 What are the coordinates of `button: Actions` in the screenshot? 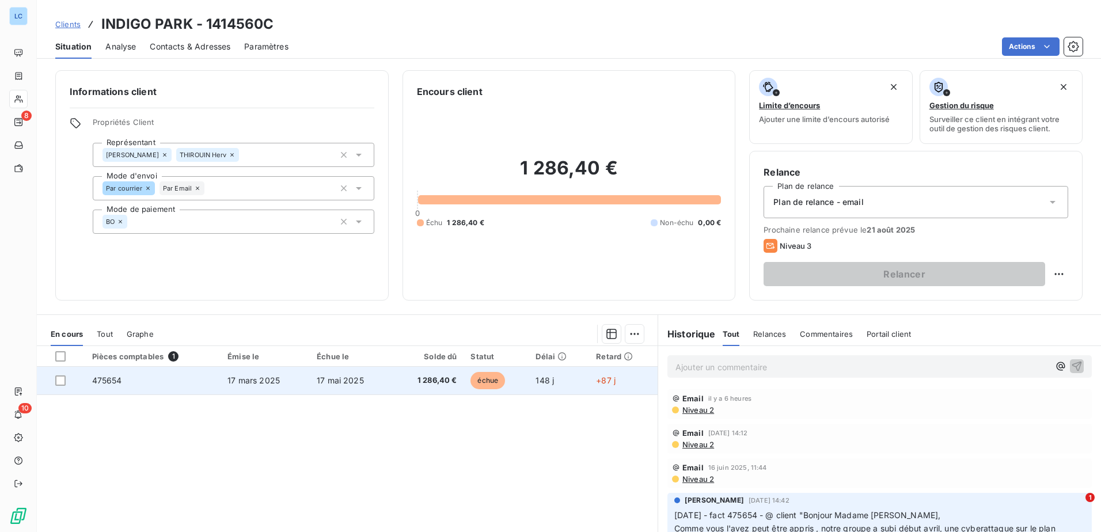 It's located at (1030, 47).